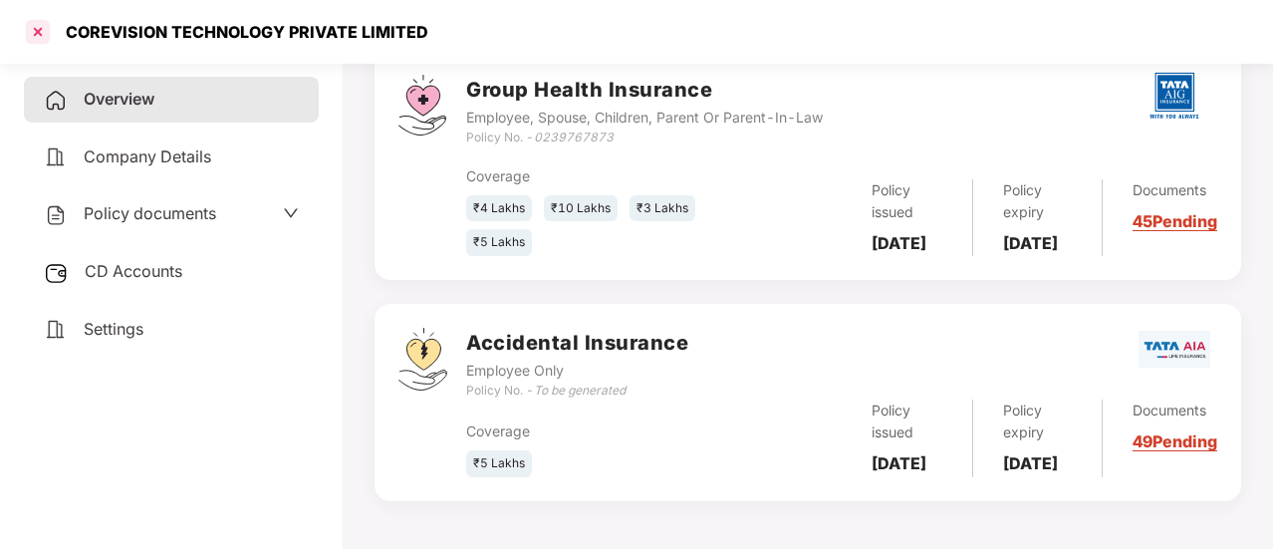 This screenshot has width=1273, height=549. Describe the element at coordinates (241, 32) in the screenshot. I see `div: COREVISION TECHNOLOGY PRIVATE LIMITED` at that location.